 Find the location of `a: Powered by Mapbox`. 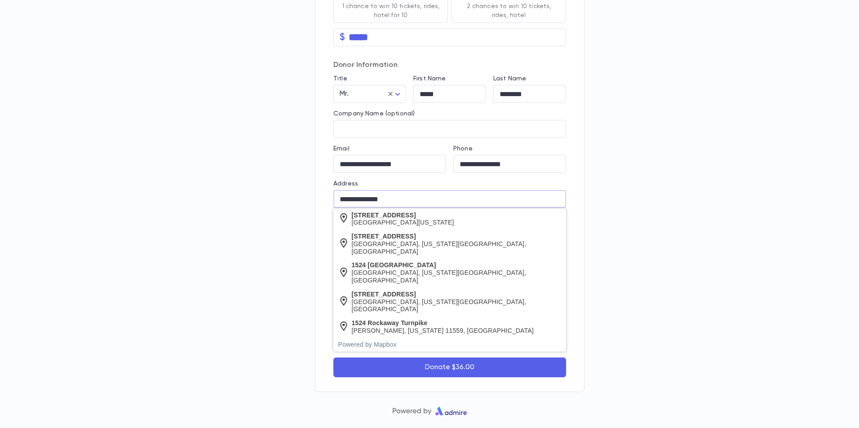

a: Powered by Mapbox is located at coordinates (368, 345).